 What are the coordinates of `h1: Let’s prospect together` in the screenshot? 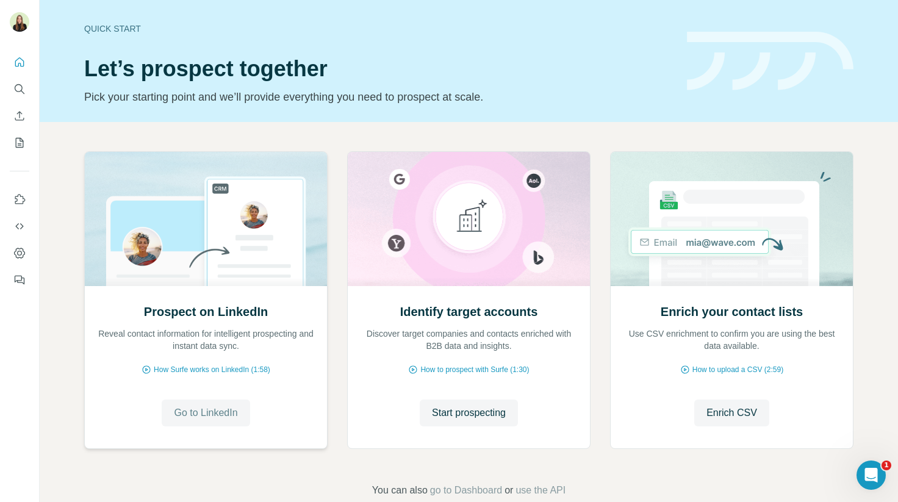 It's located at (378, 69).